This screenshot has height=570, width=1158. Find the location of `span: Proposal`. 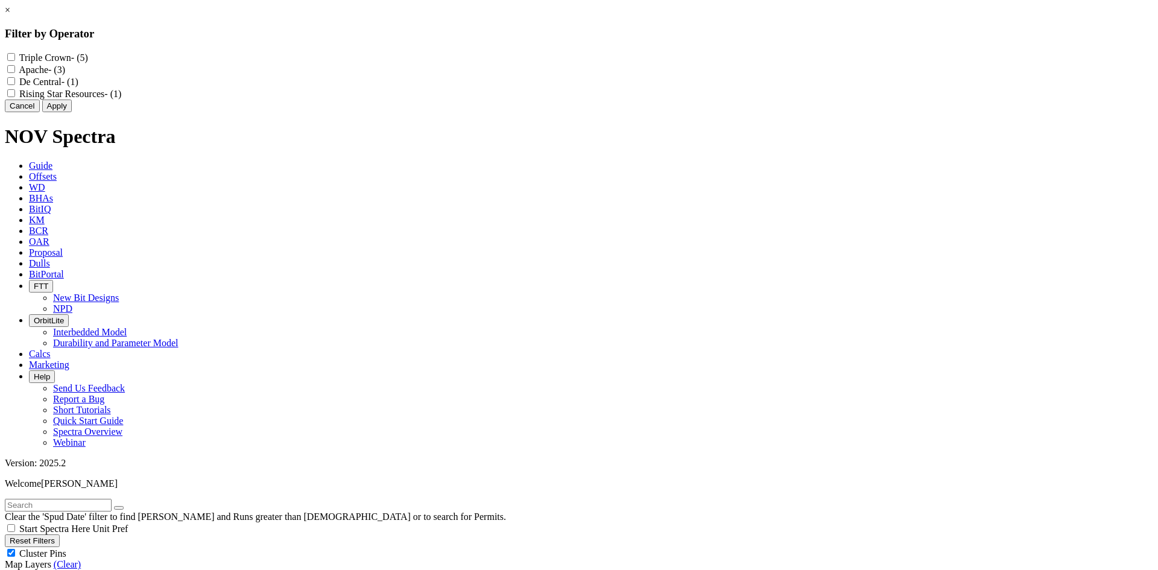

span: Proposal is located at coordinates (46, 252).